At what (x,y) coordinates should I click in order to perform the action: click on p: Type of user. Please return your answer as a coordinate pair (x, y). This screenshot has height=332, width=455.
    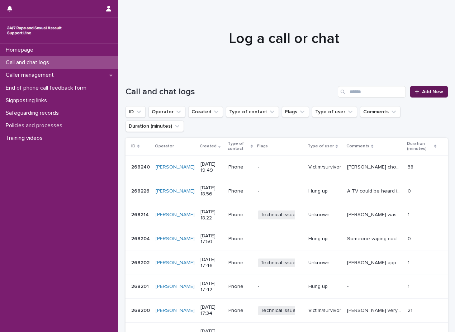
    Looking at the image, I should click on (321, 146).